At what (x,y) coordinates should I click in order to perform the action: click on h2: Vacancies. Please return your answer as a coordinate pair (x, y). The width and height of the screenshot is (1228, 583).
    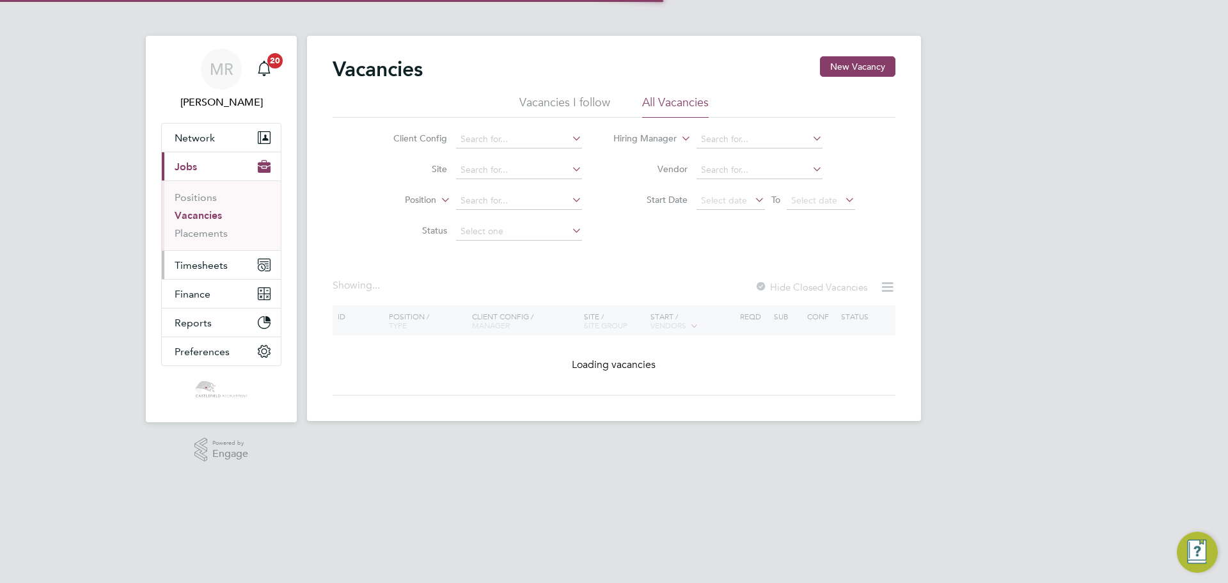
    Looking at the image, I should click on (377, 69).